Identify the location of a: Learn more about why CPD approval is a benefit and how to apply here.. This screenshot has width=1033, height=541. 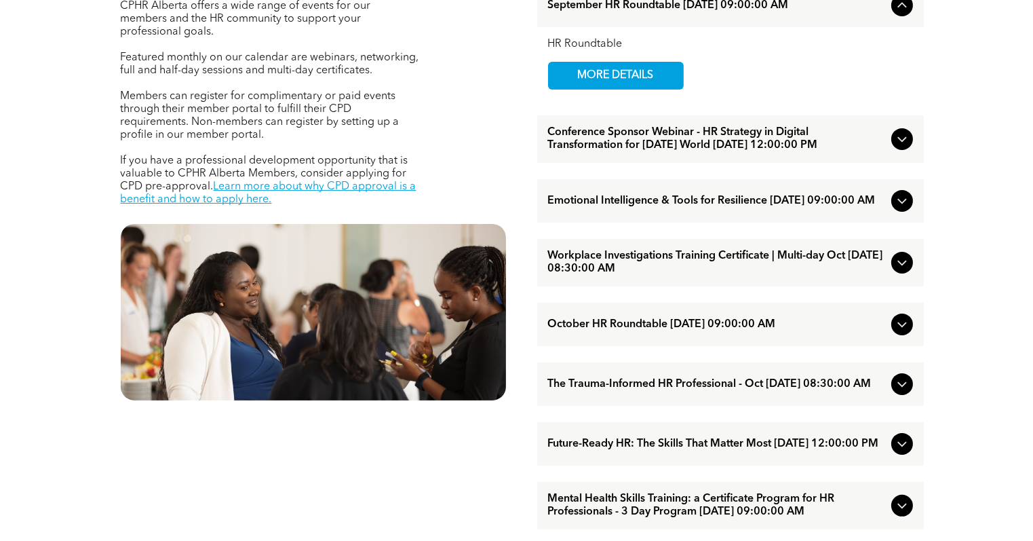
(269, 193).